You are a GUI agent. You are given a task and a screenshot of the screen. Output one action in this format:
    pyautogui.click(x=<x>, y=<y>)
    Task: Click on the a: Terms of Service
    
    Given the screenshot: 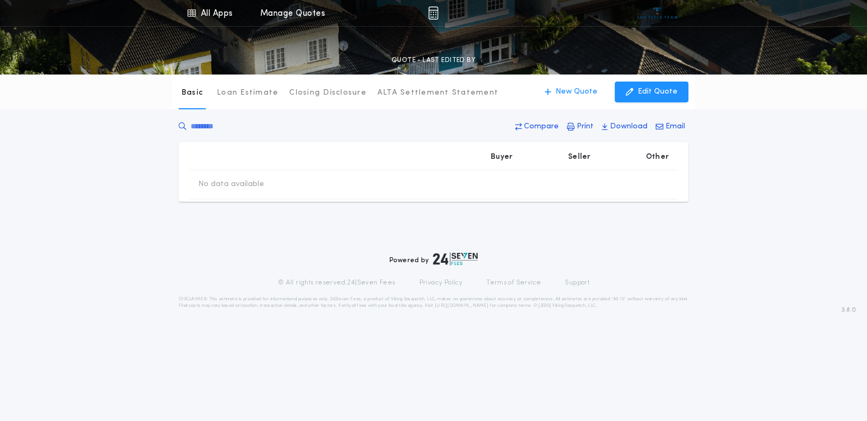 What is the action you would take?
    pyautogui.click(x=513, y=283)
    